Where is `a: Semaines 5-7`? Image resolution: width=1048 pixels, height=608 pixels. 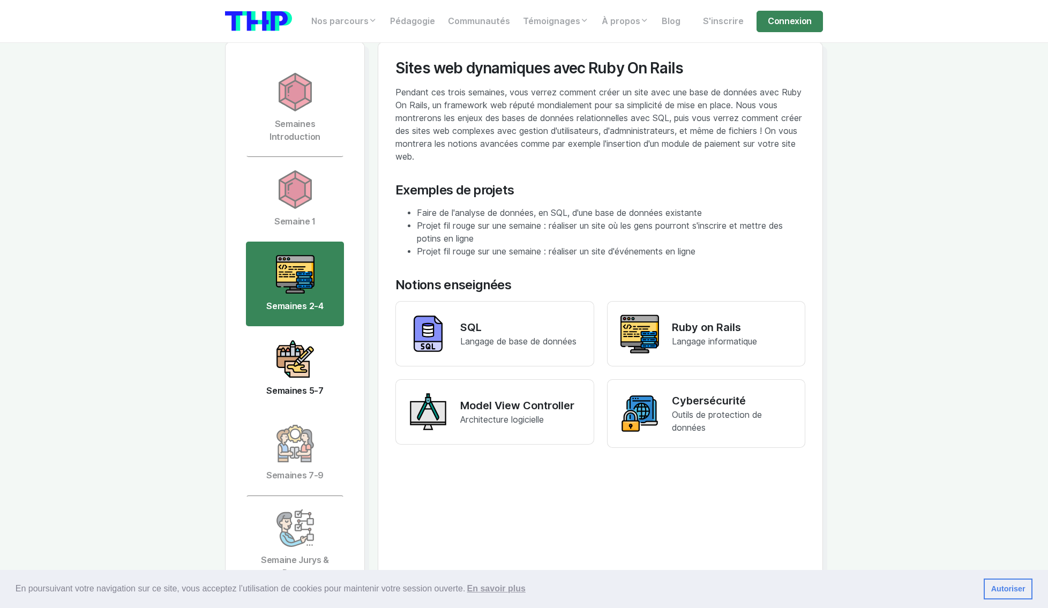 a: Semaines 5-7 is located at coordinates (295, 369).